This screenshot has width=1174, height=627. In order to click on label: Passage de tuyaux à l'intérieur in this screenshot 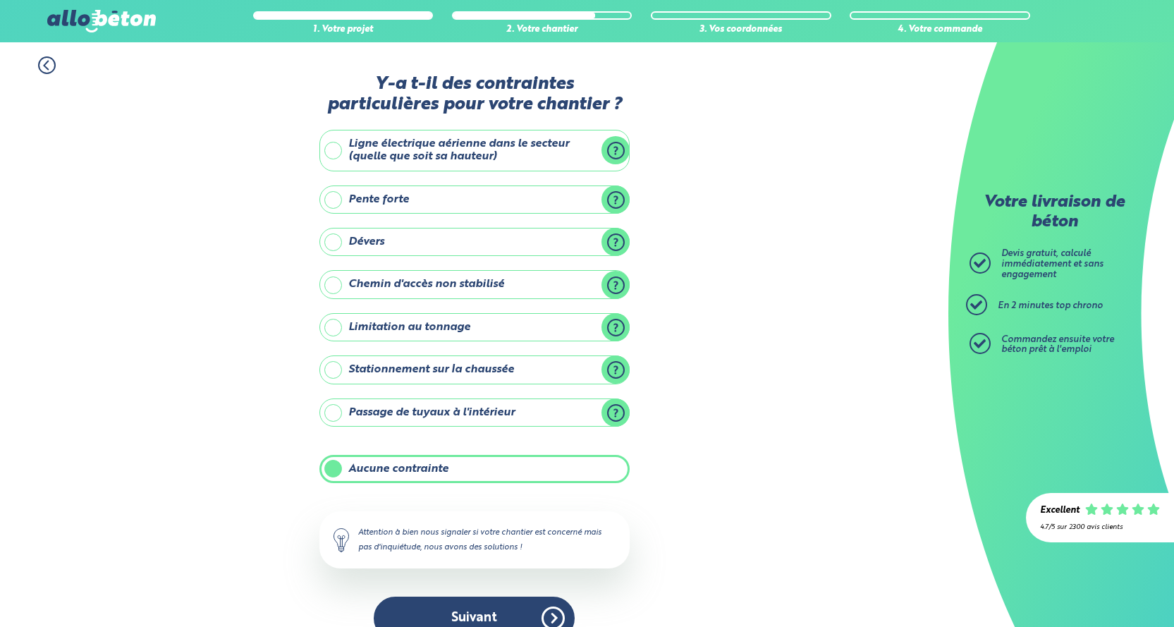, I will do `click(474, 412)`.